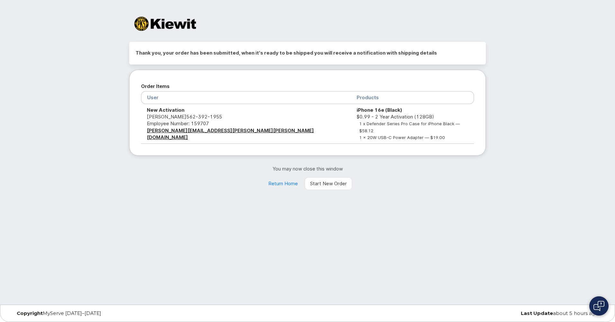 This screenshot has width=615, height=322. Describe the element at coordinates (246, 97) in the screenshot. I see `th: User` at that location.